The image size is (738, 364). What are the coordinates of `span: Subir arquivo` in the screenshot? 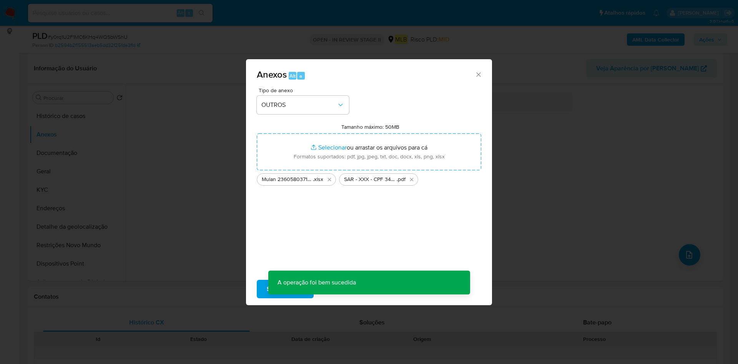 It's located at (285, 289).